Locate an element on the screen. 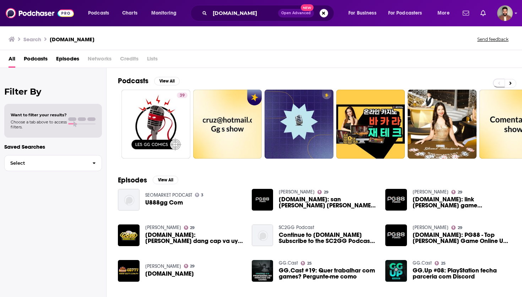  img: U888gg Com is located at coordinates (129, 199).